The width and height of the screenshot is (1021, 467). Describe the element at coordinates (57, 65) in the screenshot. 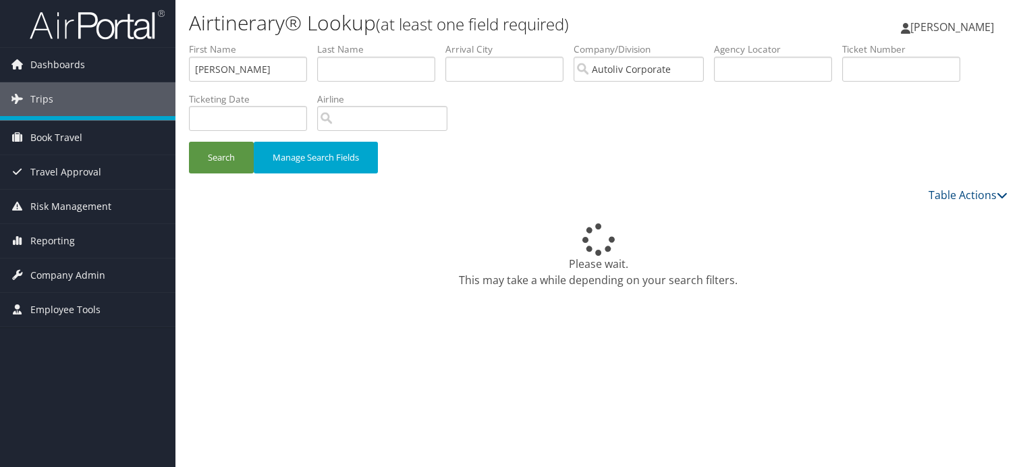

I see `span: Dashboards` at that location.